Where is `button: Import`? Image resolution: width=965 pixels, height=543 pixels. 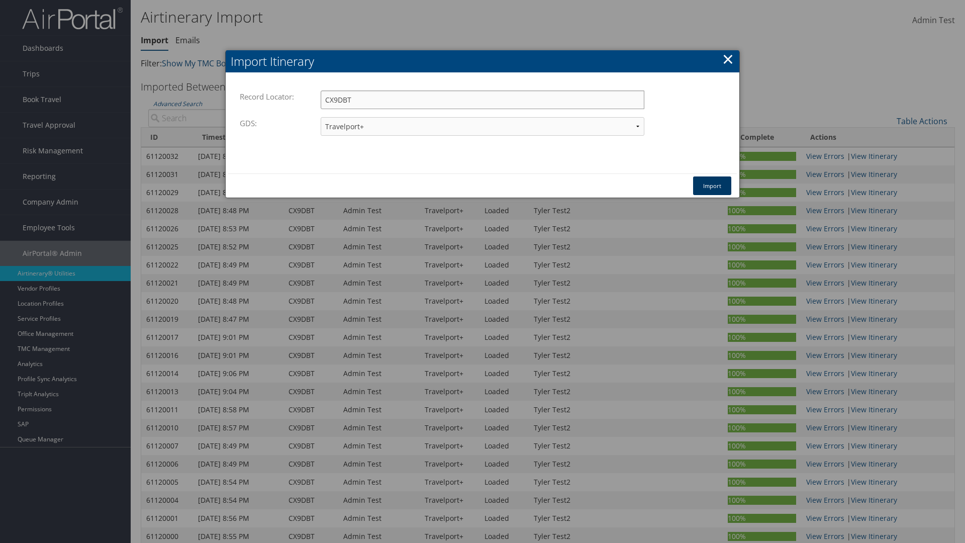
button: Import is located at coordinates (712, 186).